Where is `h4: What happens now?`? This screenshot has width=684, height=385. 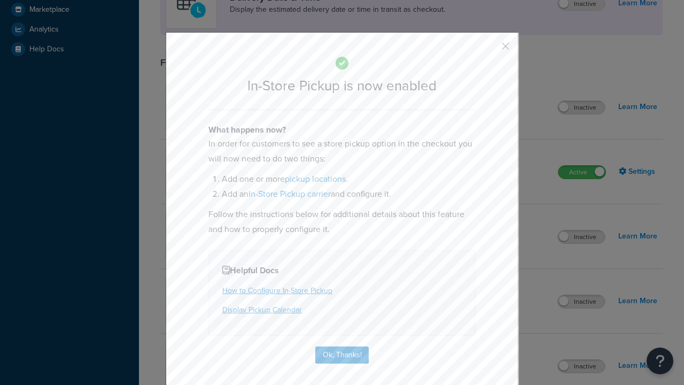 h4: What happens now? is located at coordinates (342, 130).